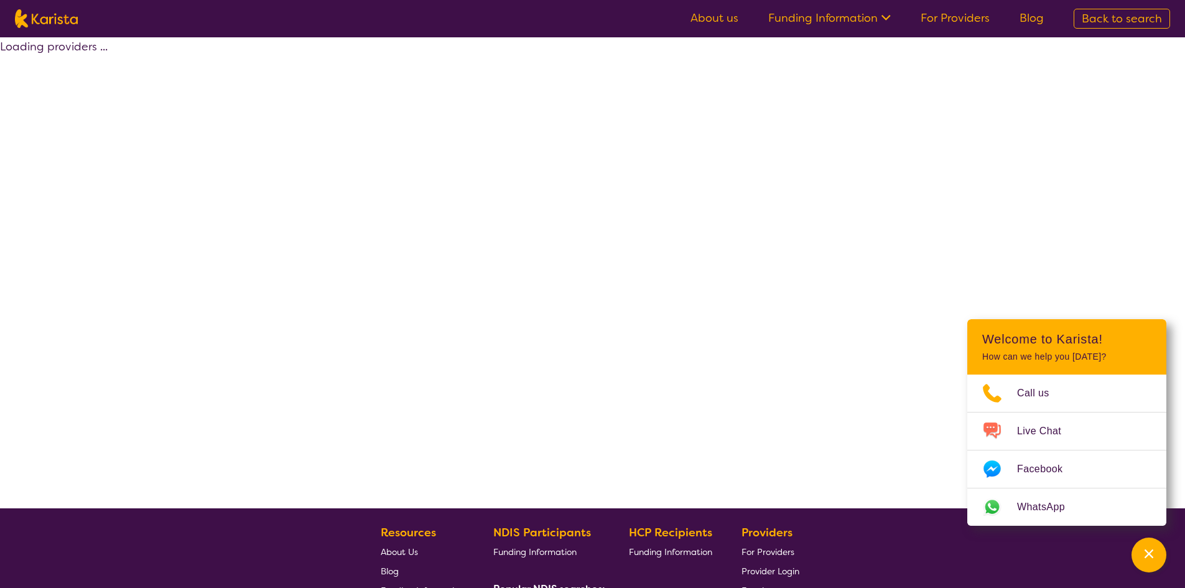 This screenshot has height=588, width=1185. What do you see at coordinates (1047, 469) in the screenshot?
I see `span: Facebook` at bounding box center [1047, 469].